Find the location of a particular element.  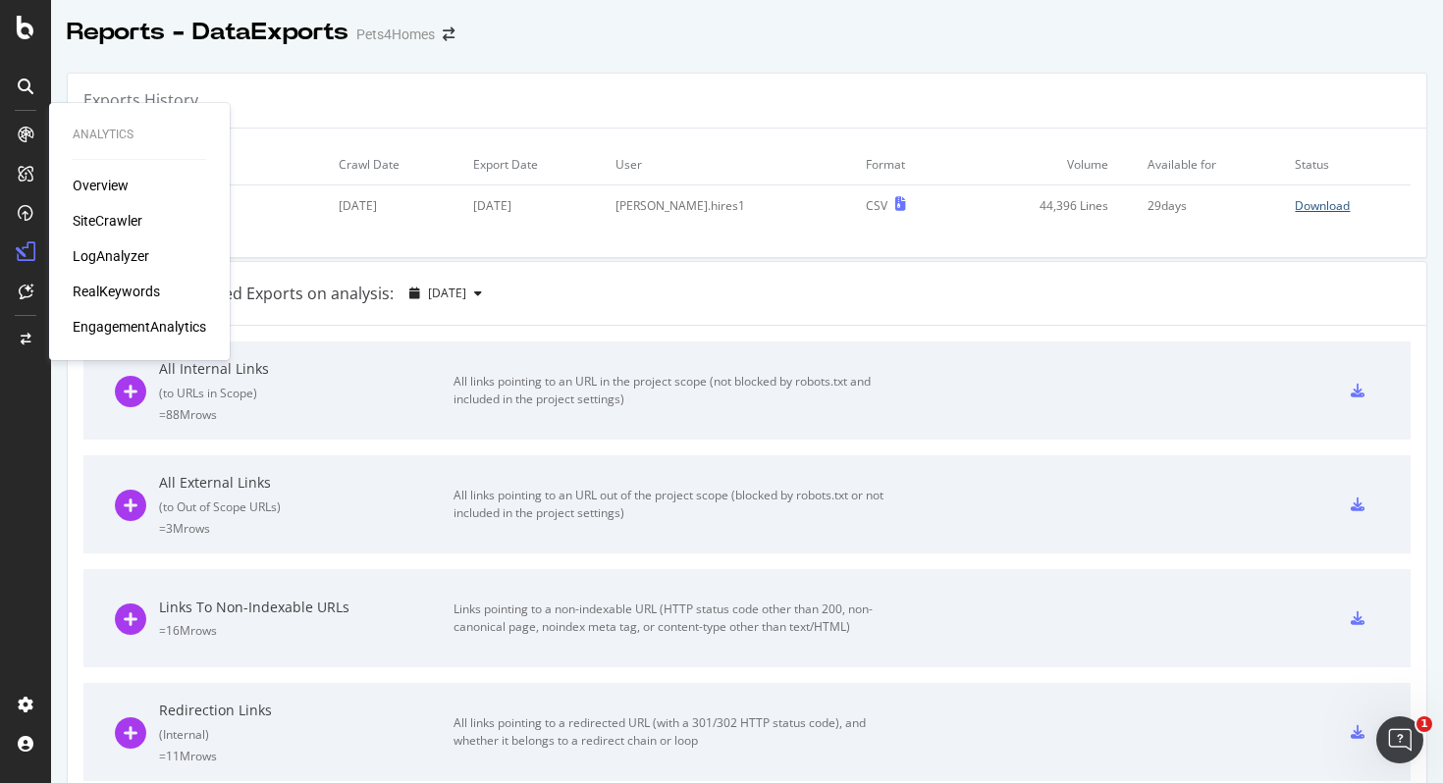

div: Links pointing to a non-indexable URL (HTTP status code other than 200, non-canonical page, noind... is located at coordinates (674, 618).